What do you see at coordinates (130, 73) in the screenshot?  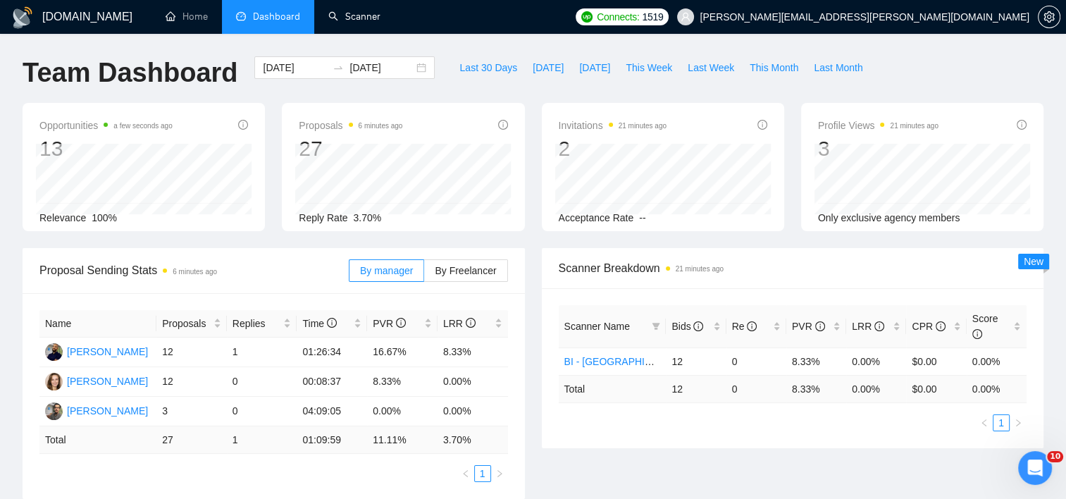 I see `h1: Team Dashboard` at bounding box center [130, 73].